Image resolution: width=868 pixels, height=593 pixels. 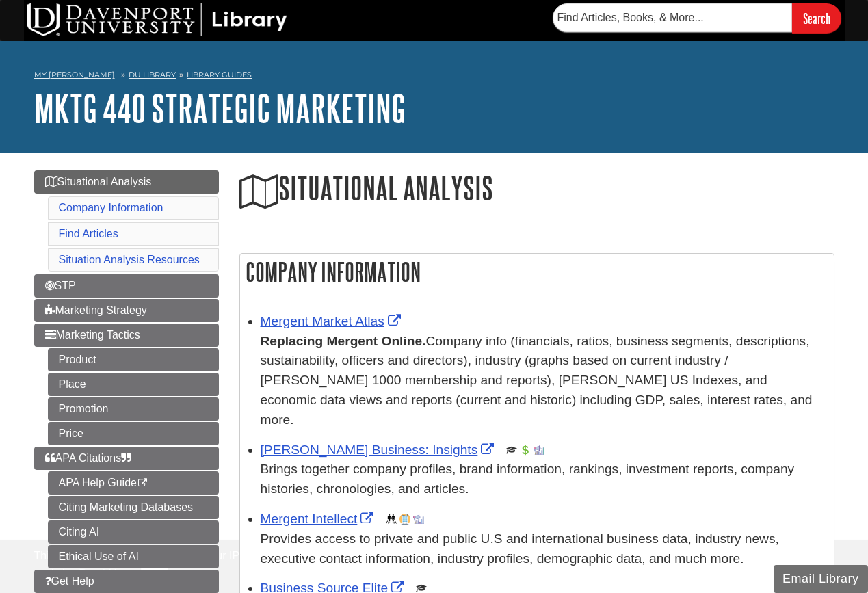 I want to click on a: Marketing Strategy, so click(x=127, y=311).